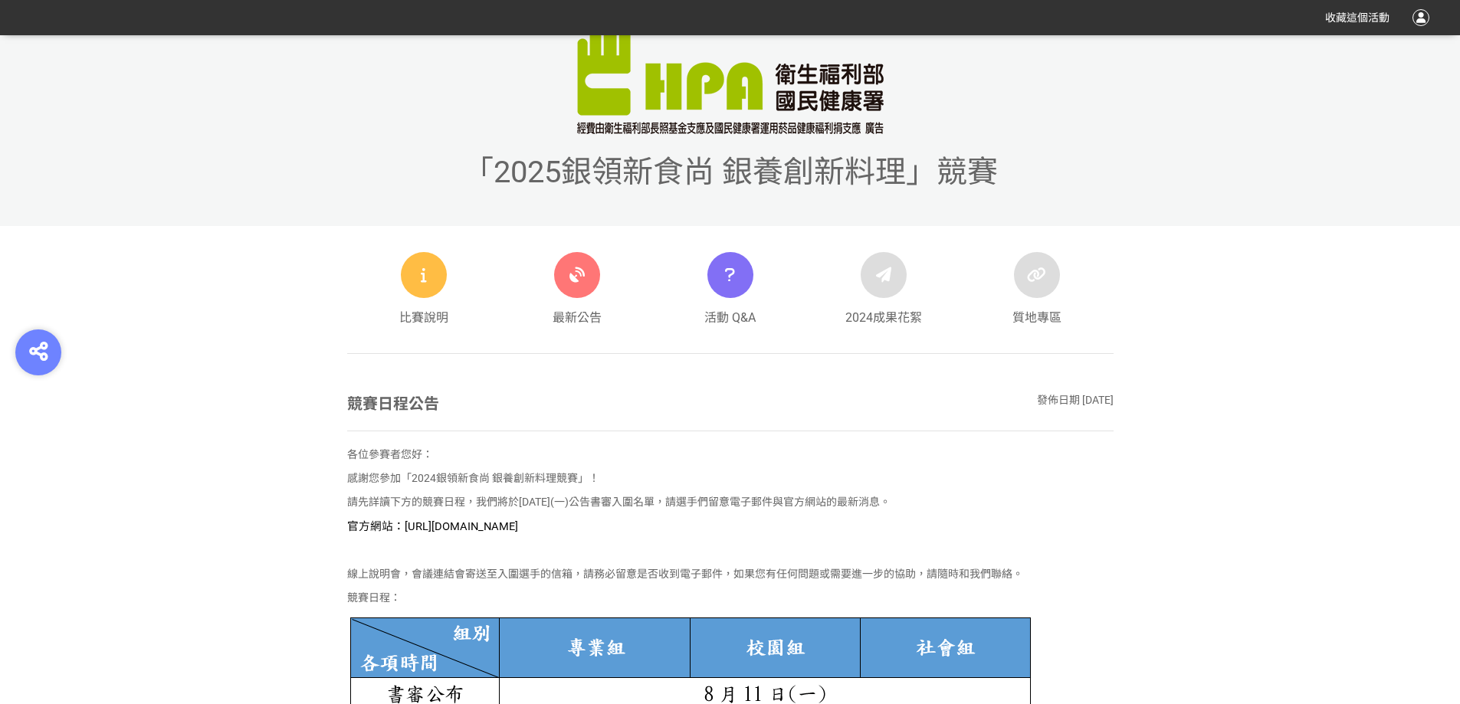  I want to click on span: 質地專區, so click(1037, 318).